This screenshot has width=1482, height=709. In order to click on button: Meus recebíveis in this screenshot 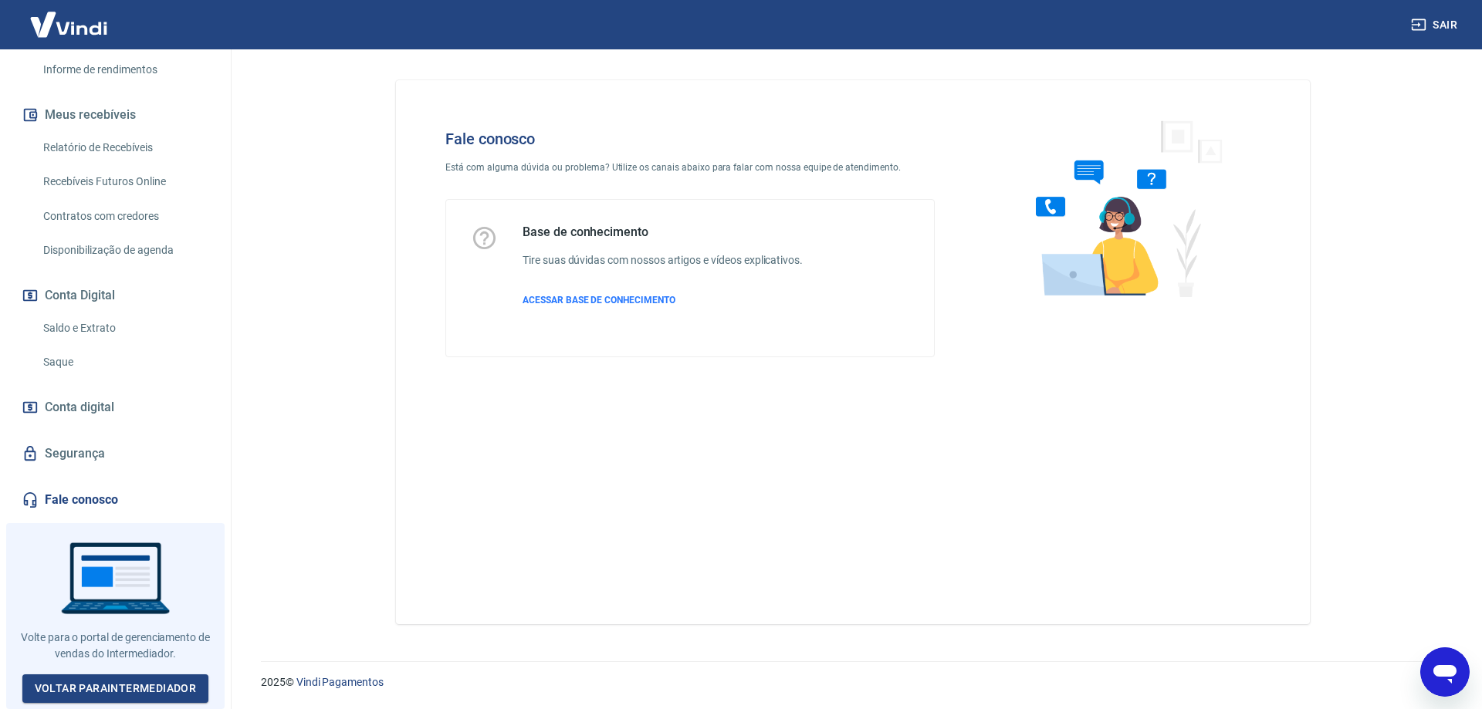, I will do `click(115, 115)`.